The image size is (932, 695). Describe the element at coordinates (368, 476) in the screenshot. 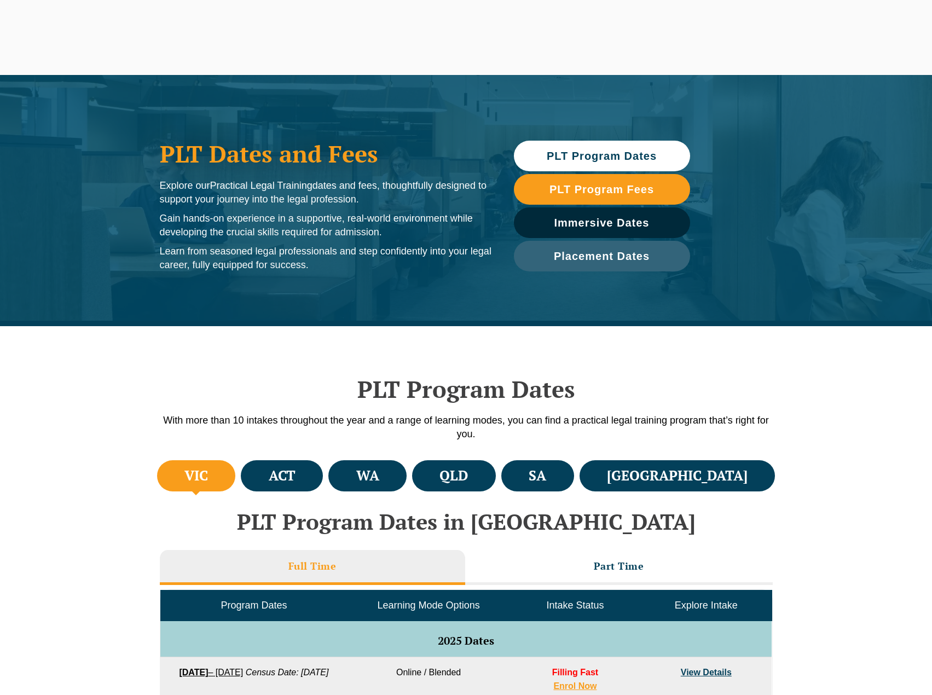

I see `h4: WA` at that location.